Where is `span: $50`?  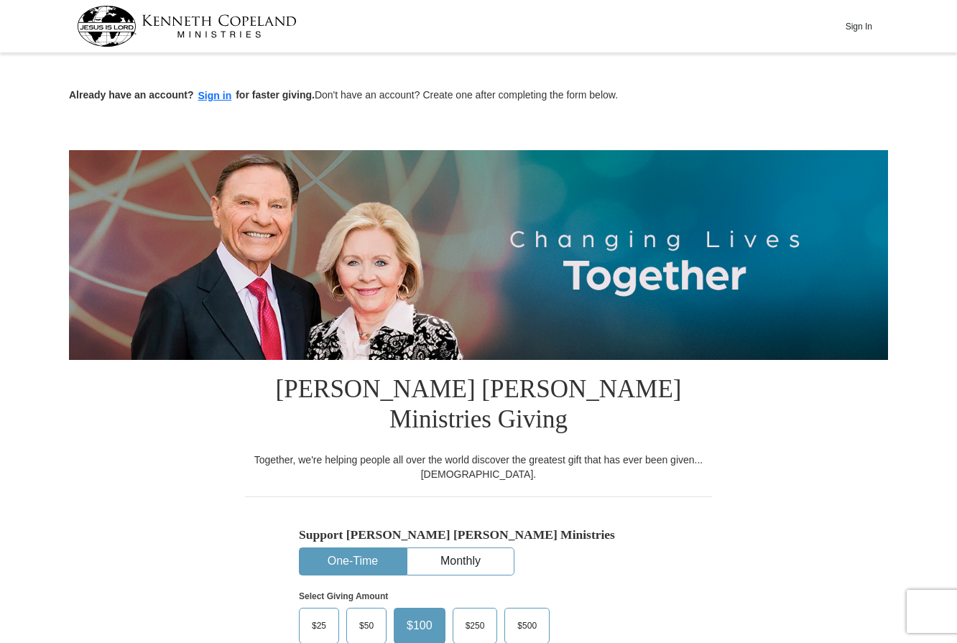 span: $50 is located at coordinates (366, 626).